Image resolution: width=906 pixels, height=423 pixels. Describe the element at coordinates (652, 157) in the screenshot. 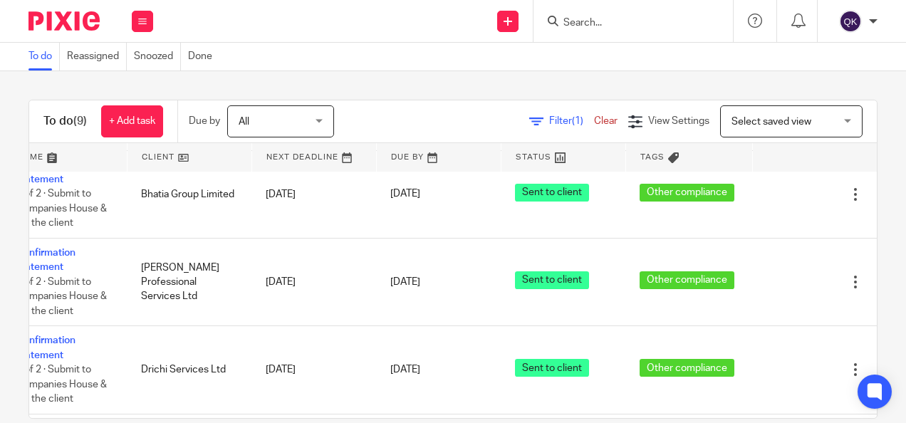

I see `span: Tags` at that location.